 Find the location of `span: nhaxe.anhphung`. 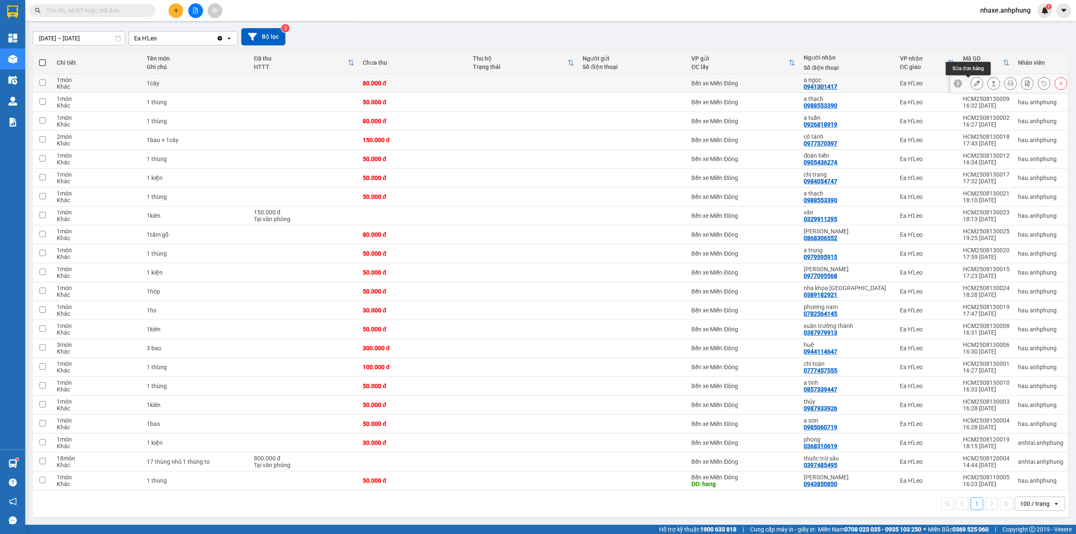

span: nhaxe.anhphung is located at coordinates (1005, 10).